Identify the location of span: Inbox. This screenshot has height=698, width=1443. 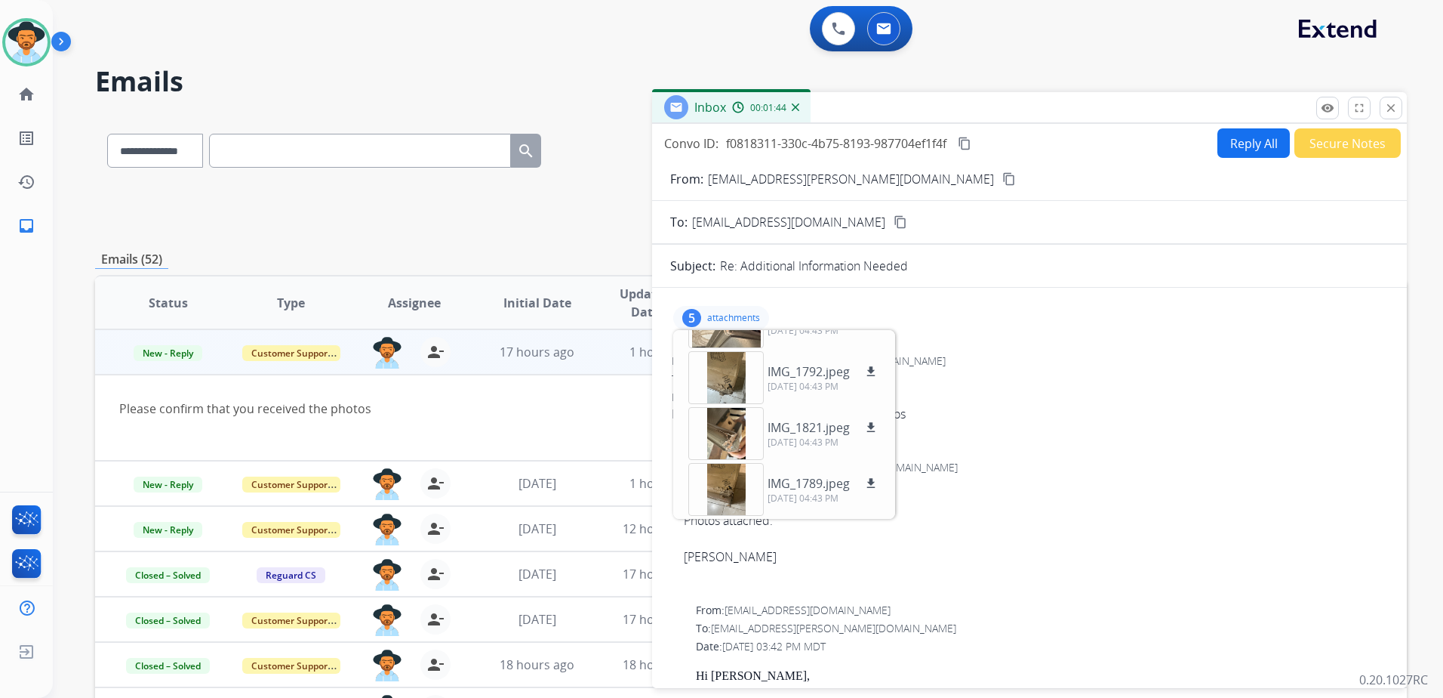
(710, 107).